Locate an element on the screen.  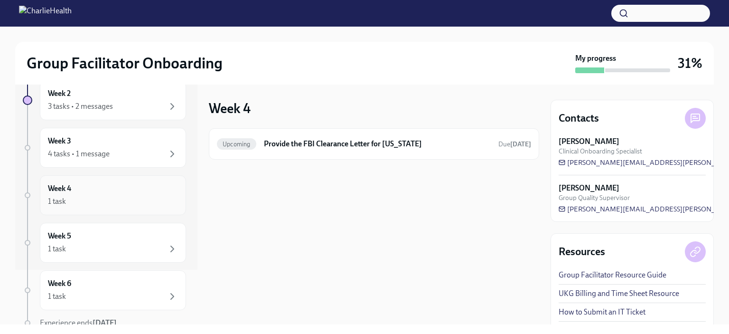
a: Week 61 task is located at coordinates (104, 290).